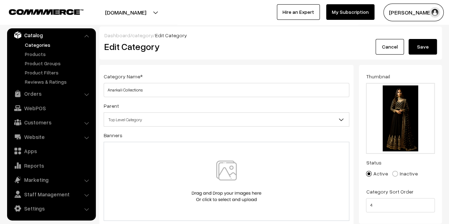 The width and height of the screenshot is (449, 224). What do you see at coordinates (46, 12) in the screenshot?
I see `img: COMMMERCE` at bounding box center [46, 12].